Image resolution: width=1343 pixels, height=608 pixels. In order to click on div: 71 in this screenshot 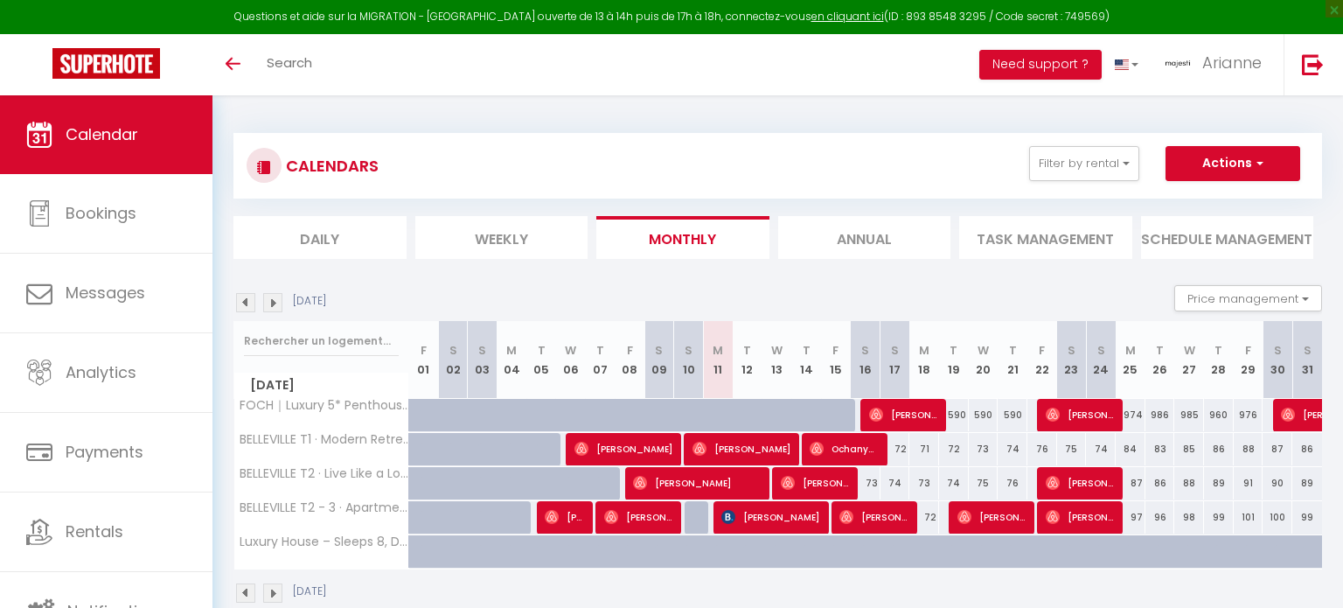, I will do `click(924, 449)`.